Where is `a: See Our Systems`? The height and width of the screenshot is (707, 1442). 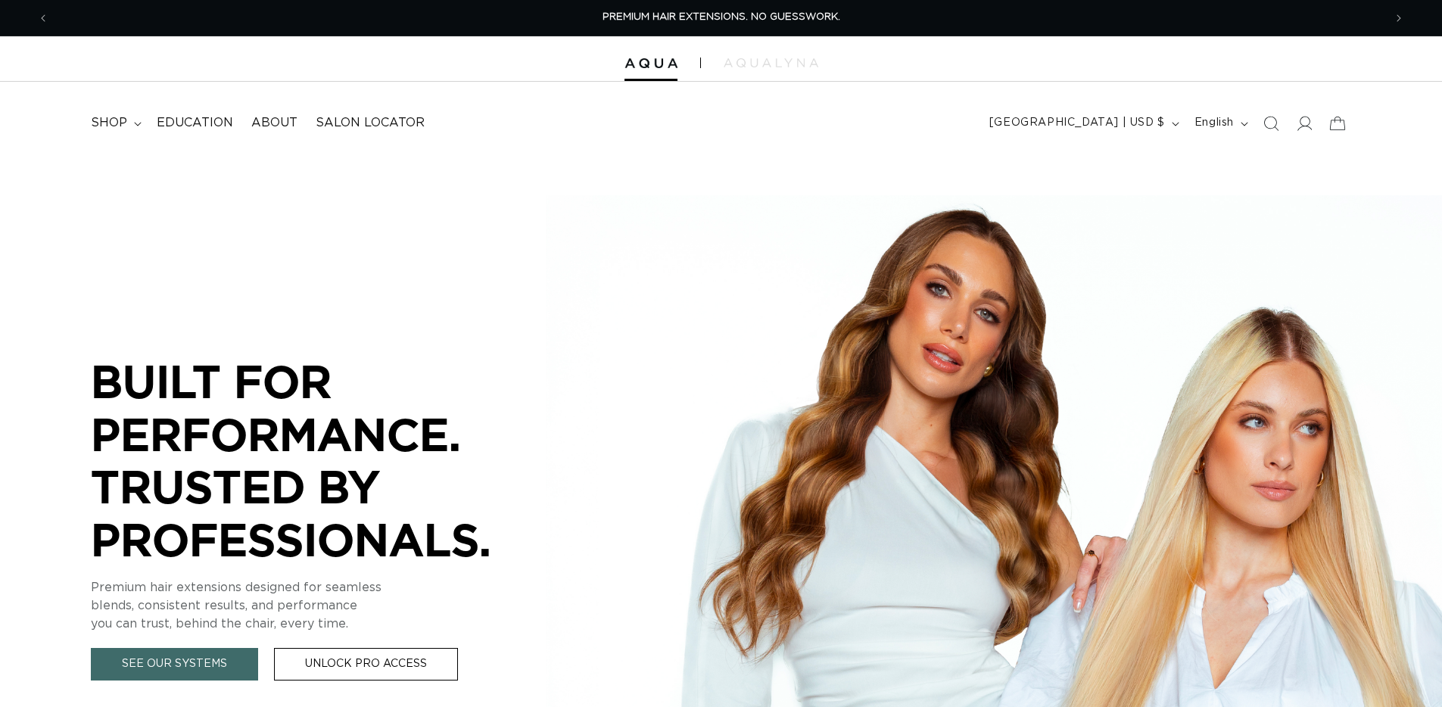 a: See Our Systems is located at coordinates (174, 664).